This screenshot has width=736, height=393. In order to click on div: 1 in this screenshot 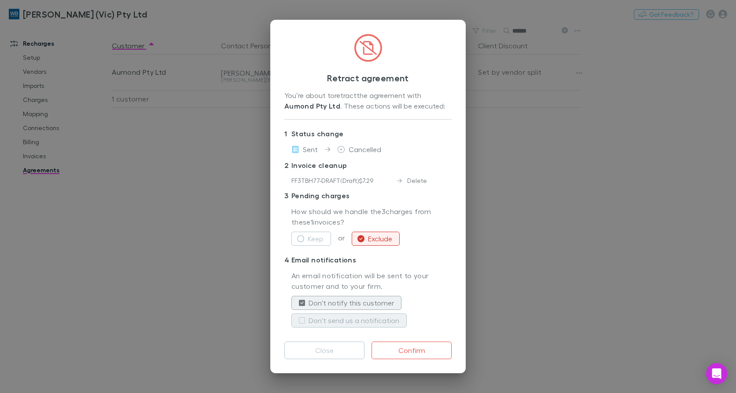, I will do `click(288, 134)`.